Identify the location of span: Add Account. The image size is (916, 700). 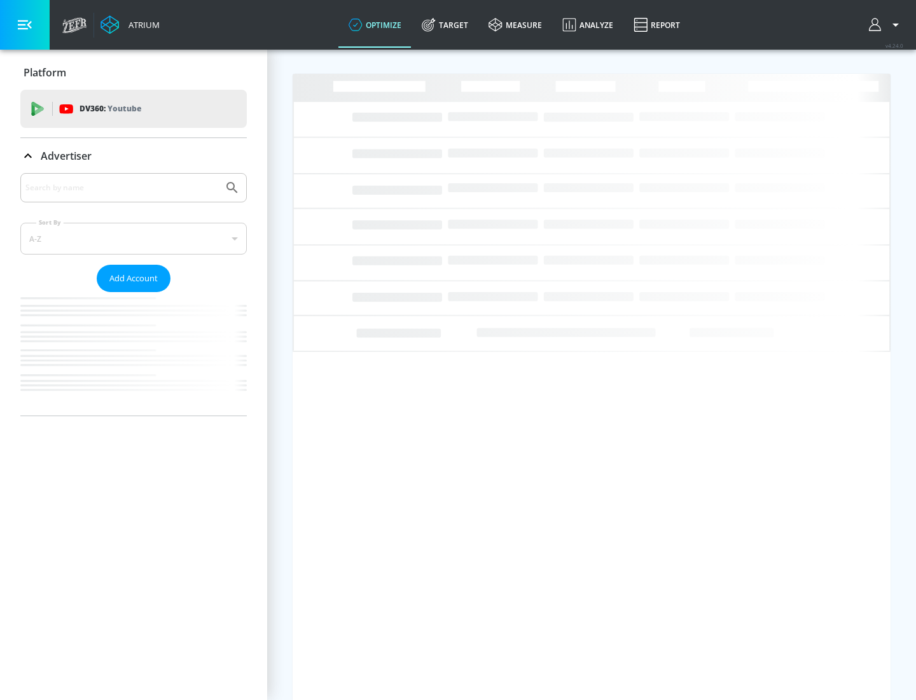
(134, 278).